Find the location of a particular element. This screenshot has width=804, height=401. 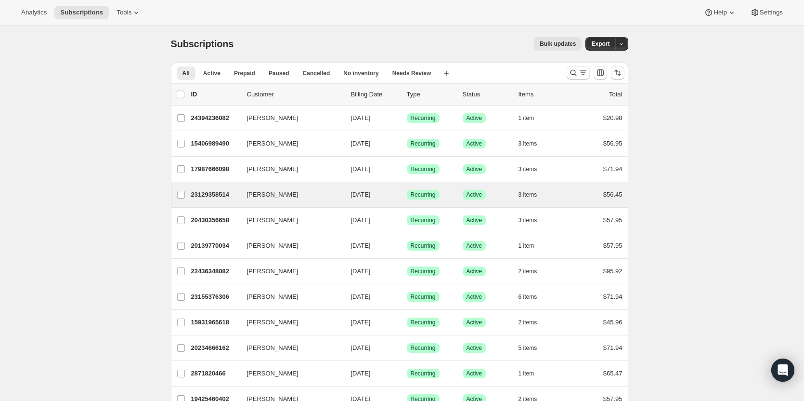

span: 6 items is located at coordinates (528, 297).